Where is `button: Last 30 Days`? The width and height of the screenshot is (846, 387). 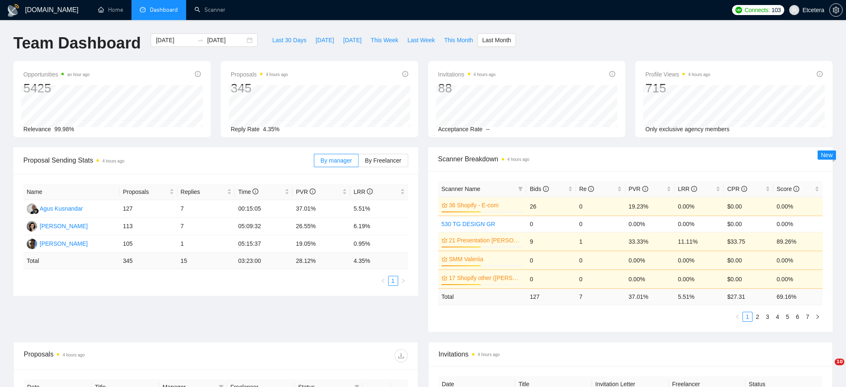 button: Last 30 Days is located at coordinates (289, 40).